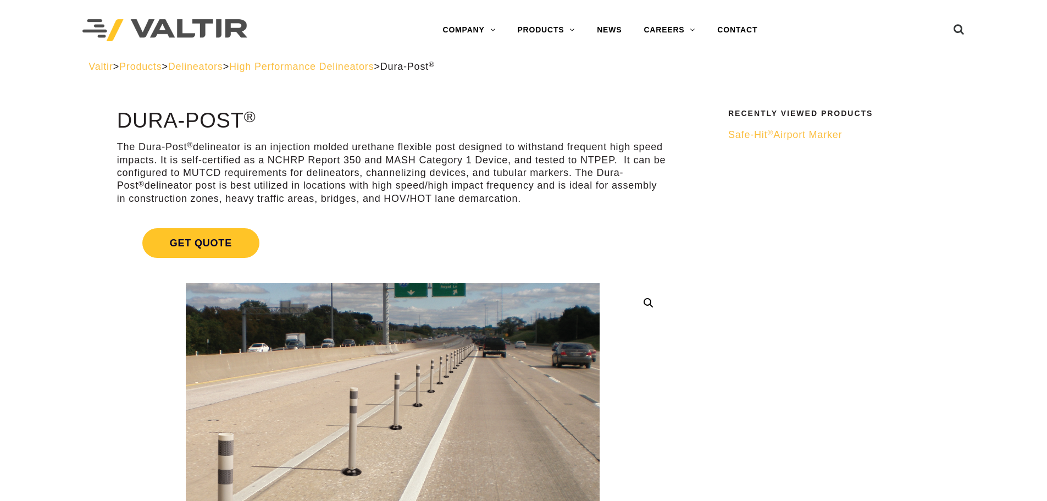  What do you see at coordinates (101, 66) in the screenshot?
I see `a: Valtir` at bounding box center [101, 66].